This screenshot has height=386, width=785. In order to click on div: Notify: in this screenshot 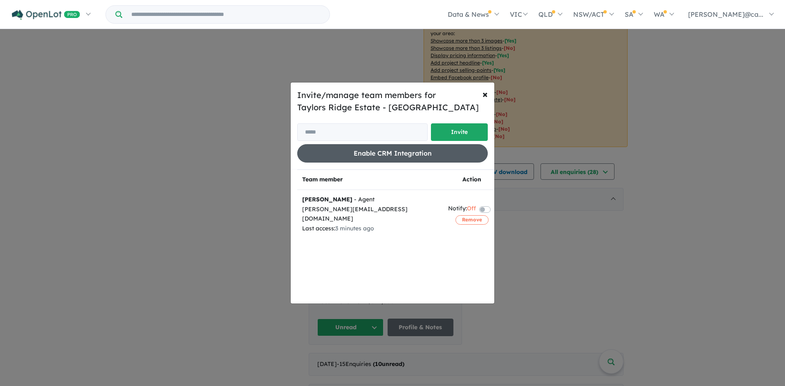, I will do `click(462, 209)`.